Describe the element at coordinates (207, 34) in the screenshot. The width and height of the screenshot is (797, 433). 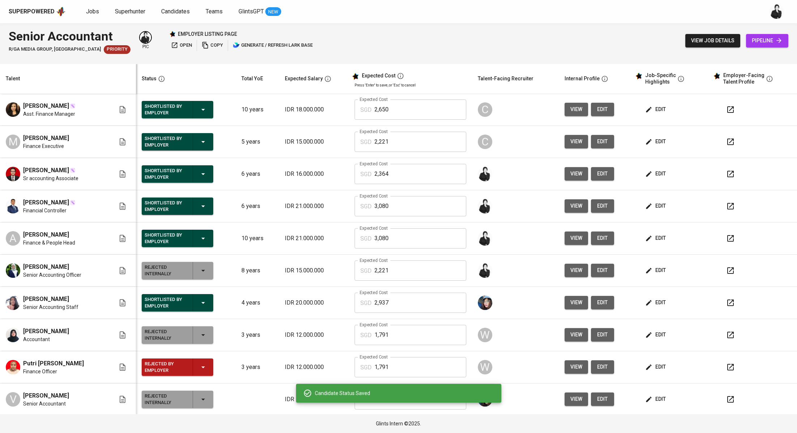
I see `p: employer listing page` at that location.